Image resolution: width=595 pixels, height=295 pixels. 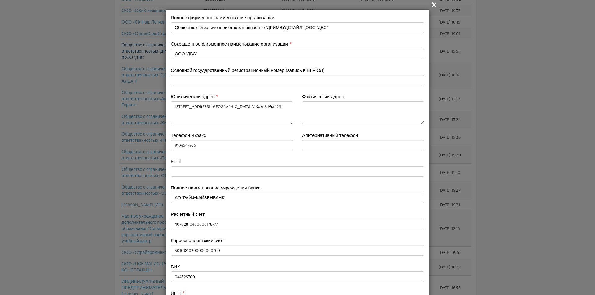 I want to click on label: Полное наименование учреждения банка, so click(x=216, y=188).